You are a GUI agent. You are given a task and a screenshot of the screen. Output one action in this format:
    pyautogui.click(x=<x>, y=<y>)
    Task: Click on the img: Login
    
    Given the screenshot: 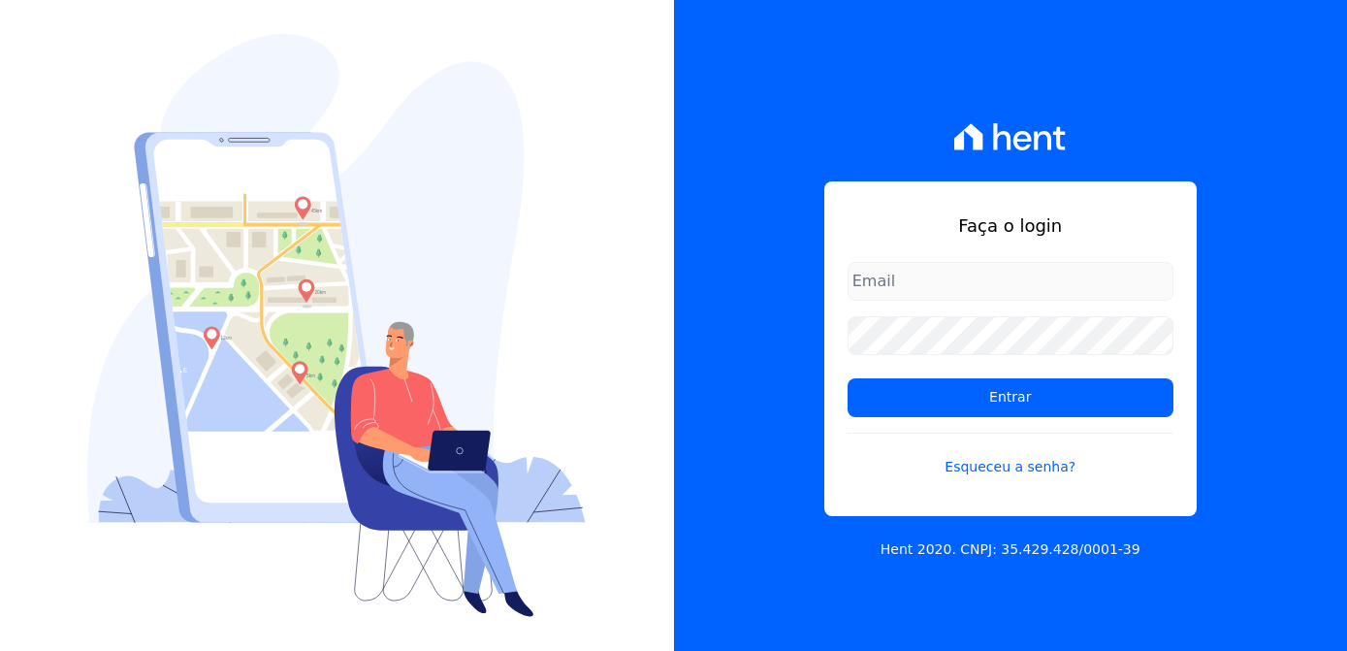 What is the action you would take?
    pyautogui.click(x=337, y=325)
    